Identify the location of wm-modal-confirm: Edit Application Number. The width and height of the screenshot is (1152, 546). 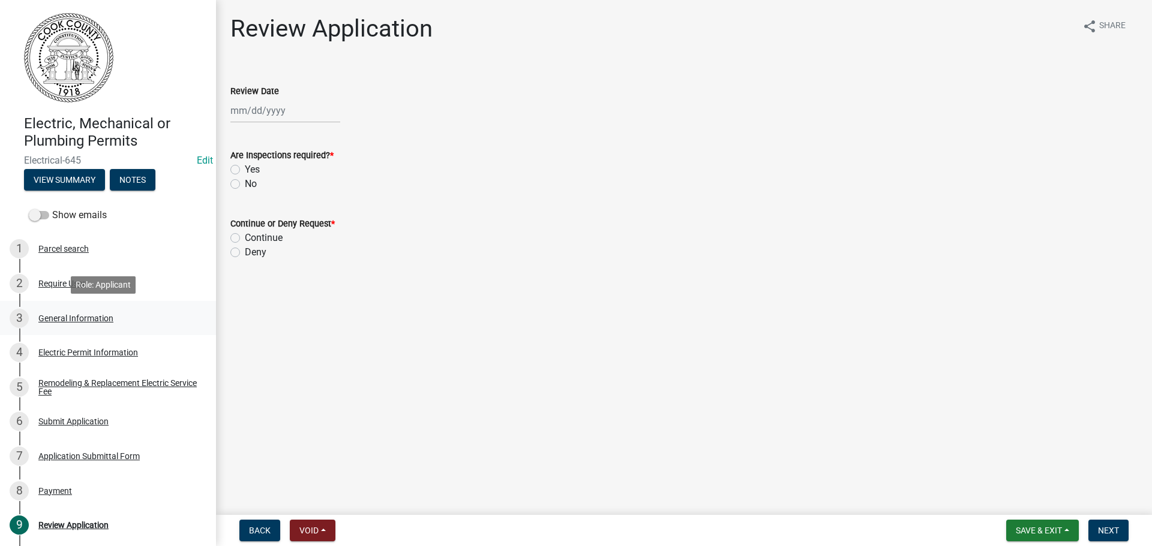
(205, 160).